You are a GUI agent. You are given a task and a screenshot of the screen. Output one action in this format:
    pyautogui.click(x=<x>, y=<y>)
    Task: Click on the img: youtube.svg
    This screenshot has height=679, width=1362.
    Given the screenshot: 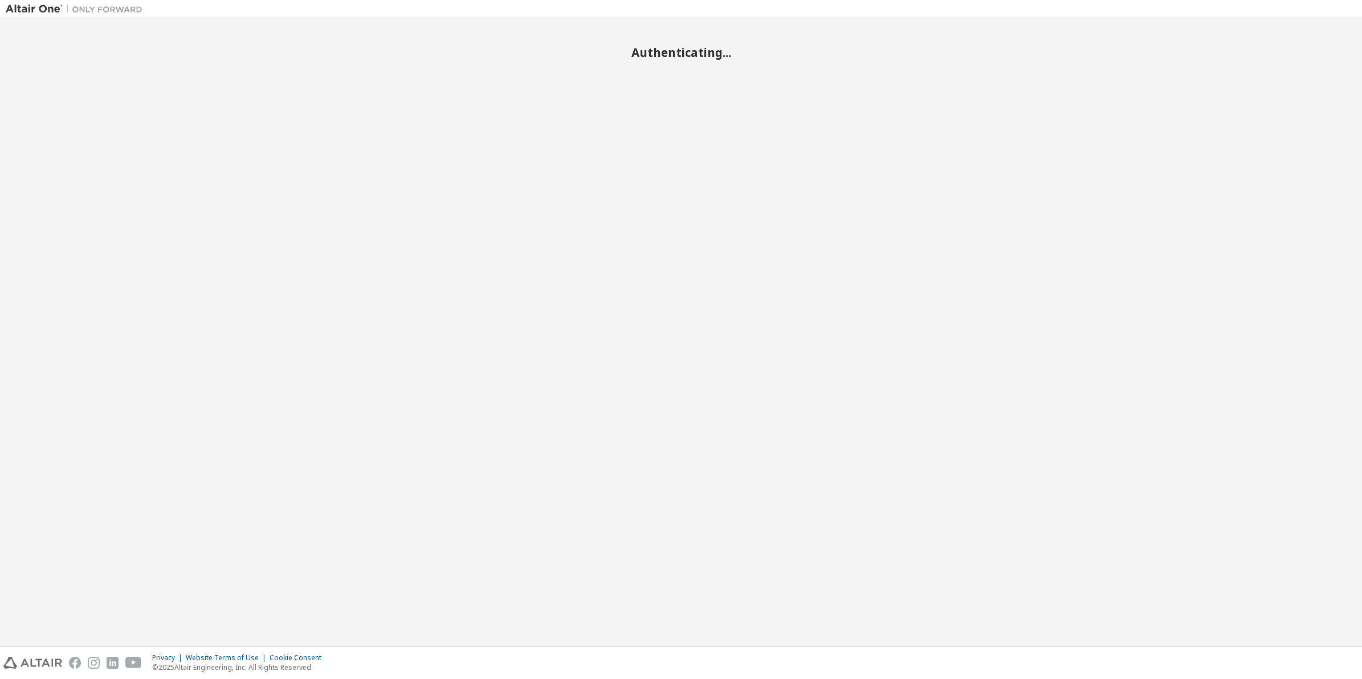 What is the action you would take?
    pyautogui.click(x=133, y=663)
    